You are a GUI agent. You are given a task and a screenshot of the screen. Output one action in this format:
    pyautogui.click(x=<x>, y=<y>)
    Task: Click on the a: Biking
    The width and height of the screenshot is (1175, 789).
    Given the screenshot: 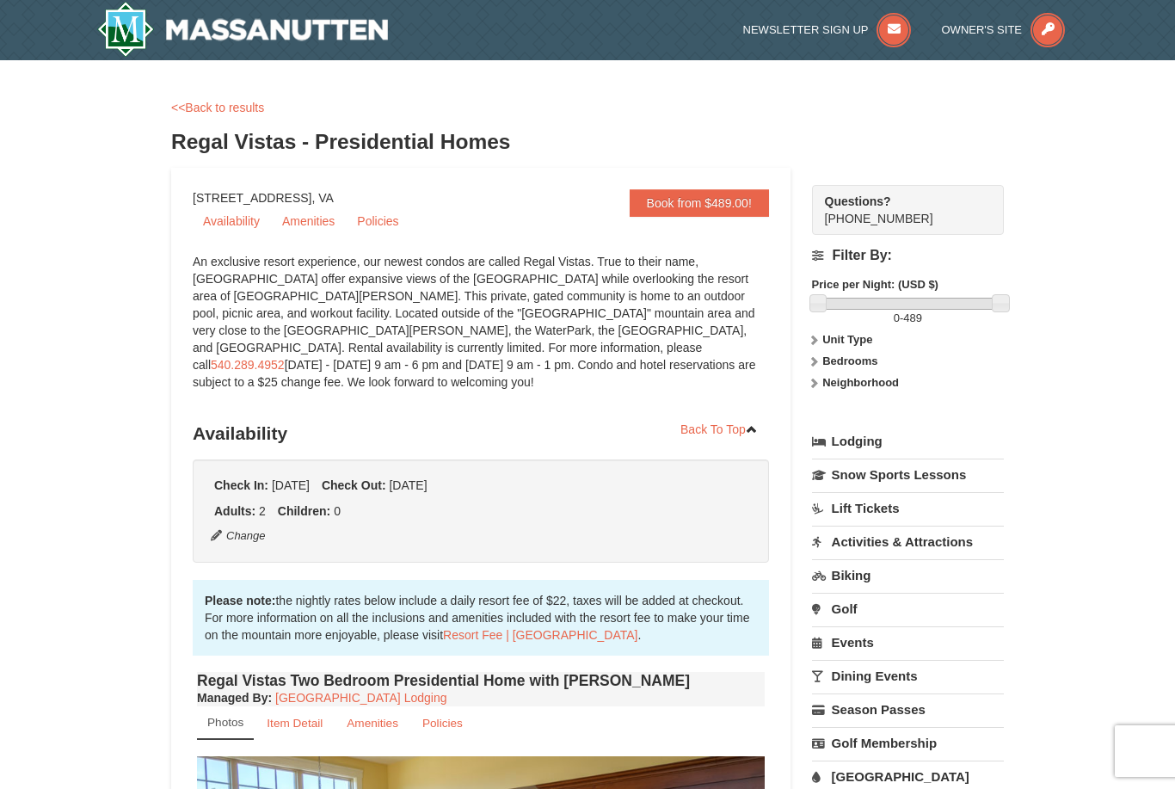 What is the action you would take?
    pyautogui.click(x=907, y=575)
    